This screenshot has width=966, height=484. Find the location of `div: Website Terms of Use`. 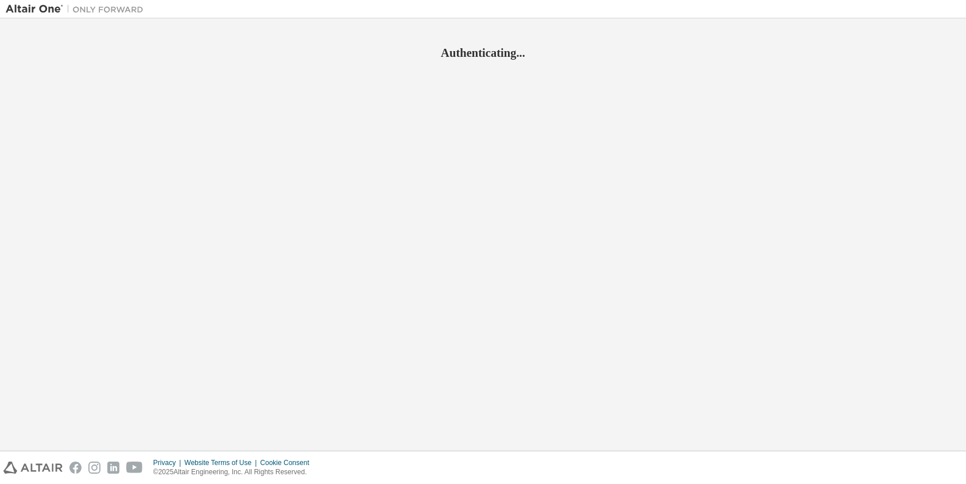

div: Website Terms of Use is located at coordinates (222, 463).